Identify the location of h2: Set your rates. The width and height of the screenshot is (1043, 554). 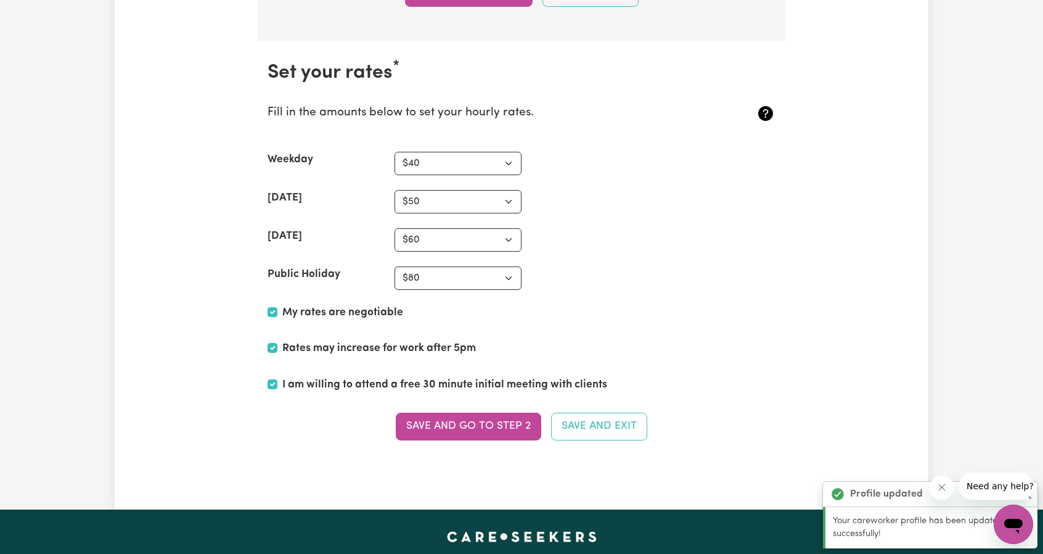
(522, 73).